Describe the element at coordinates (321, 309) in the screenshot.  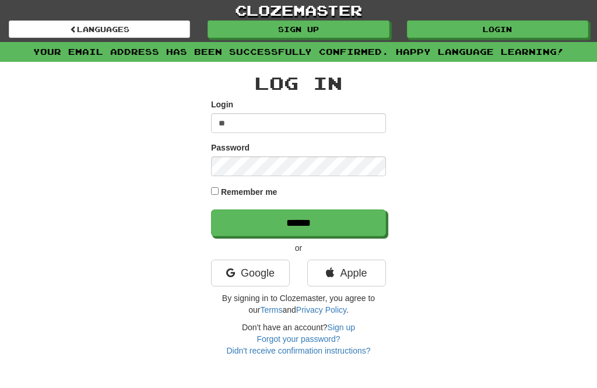
I see `a: Privacy Policy` at that location.